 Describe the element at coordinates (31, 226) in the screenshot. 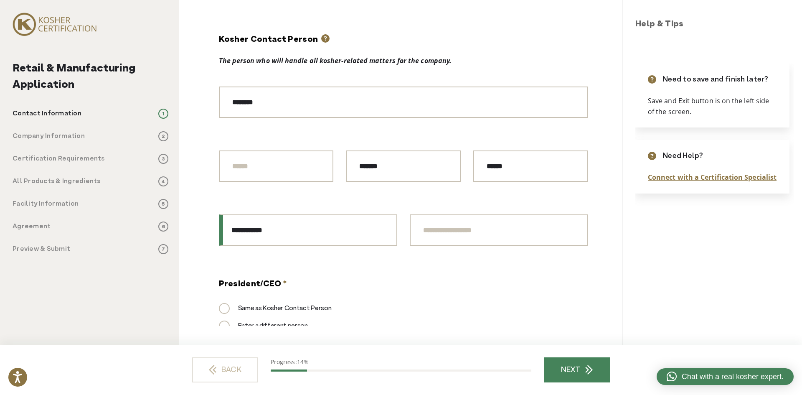

I see `p: Agreement` at that location.